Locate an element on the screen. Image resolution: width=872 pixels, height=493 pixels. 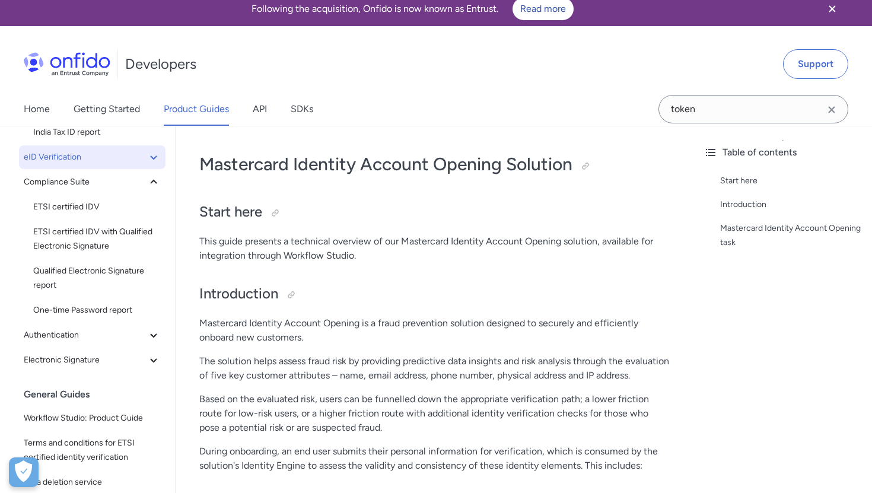
img: Onfido Logo is located at coordinates (67, 64).